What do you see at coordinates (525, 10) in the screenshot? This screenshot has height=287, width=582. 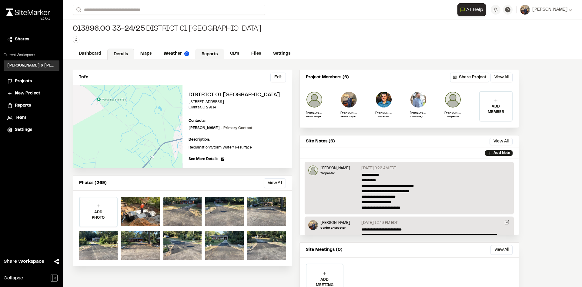 I see `img: User` at bounding box center [525, 10].